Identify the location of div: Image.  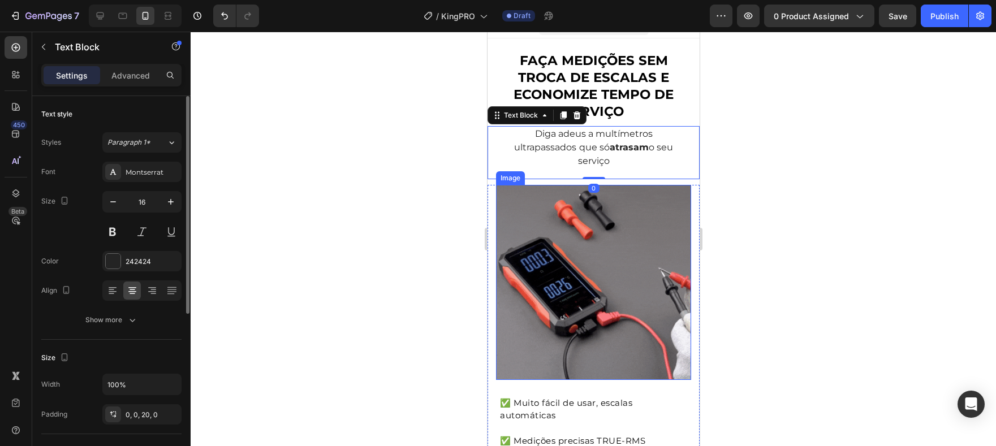
(23, 146).